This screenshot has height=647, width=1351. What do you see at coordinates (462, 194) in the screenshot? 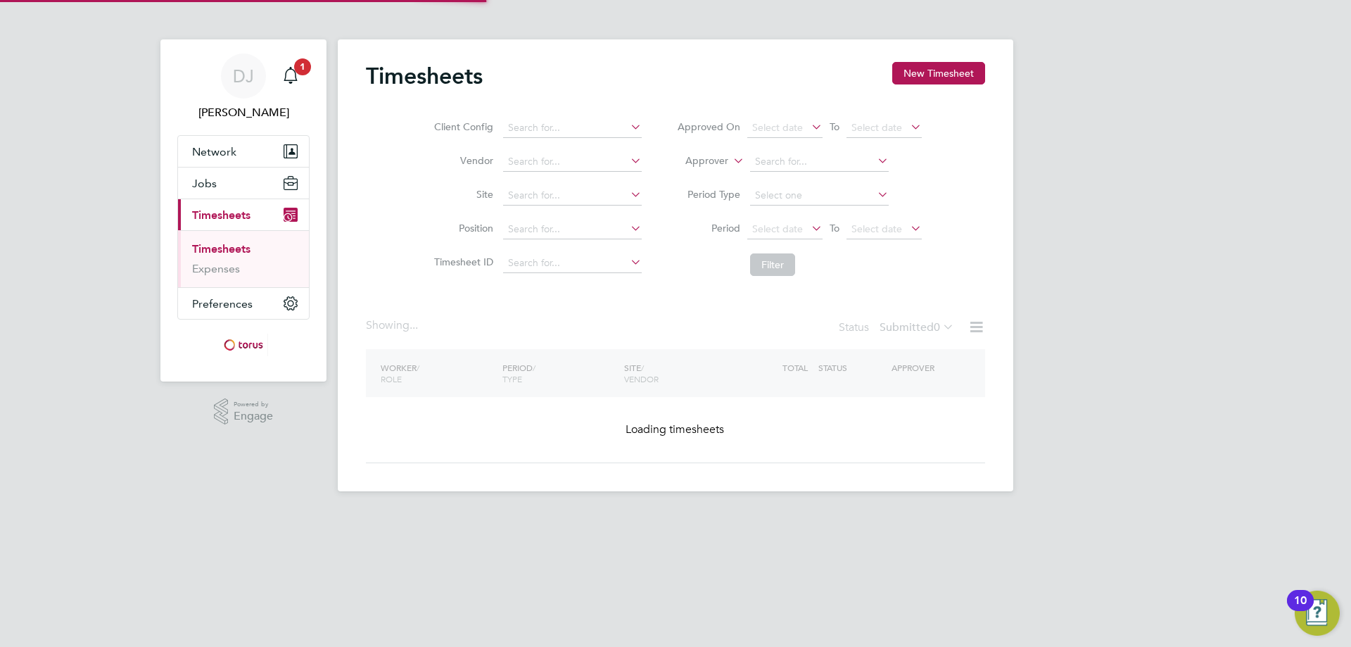
I see `label: Site` at bounding box center [462, 194].